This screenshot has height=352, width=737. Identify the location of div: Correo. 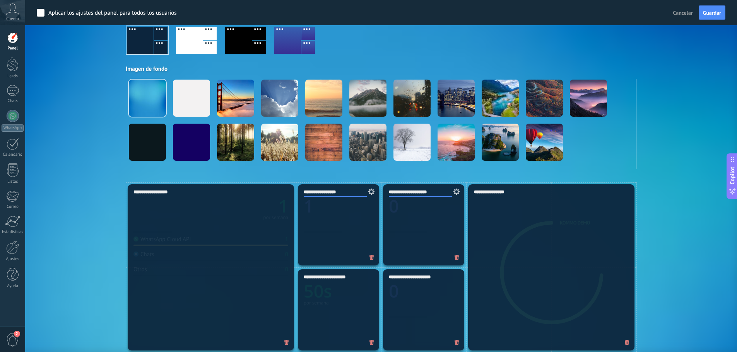
(13, 207).